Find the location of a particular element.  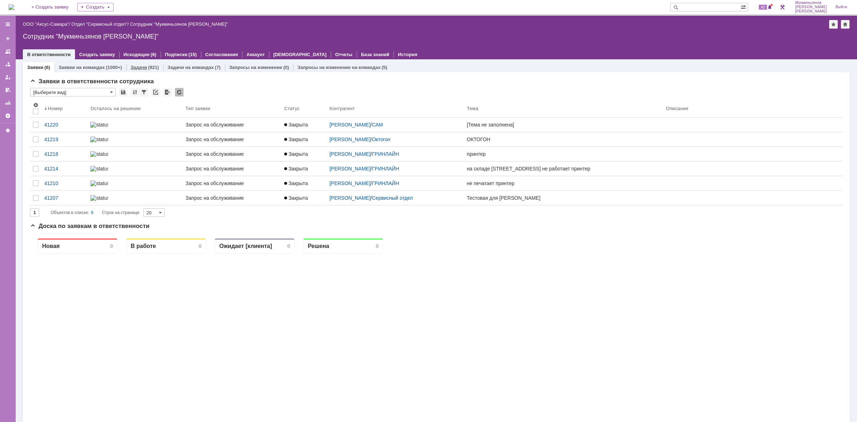

a: Аккаунт is located at coordinates (255, 54).